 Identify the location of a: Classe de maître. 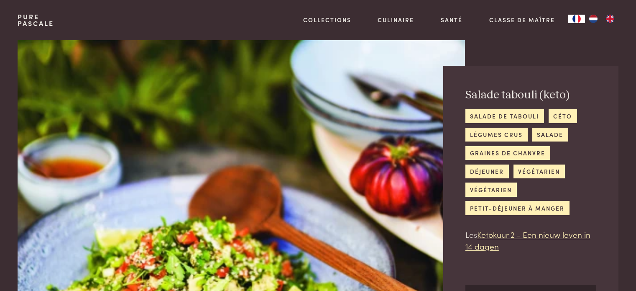
(522, 20).